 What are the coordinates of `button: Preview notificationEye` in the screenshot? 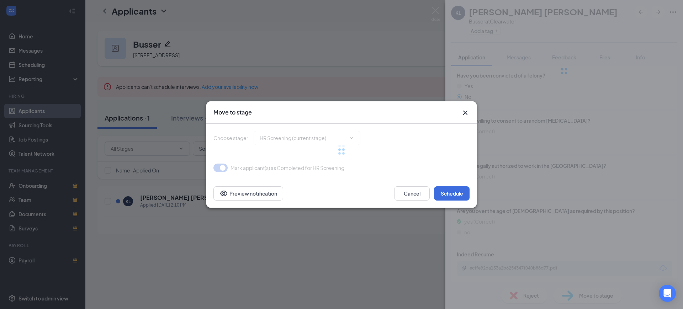 It's located at (248, 194).